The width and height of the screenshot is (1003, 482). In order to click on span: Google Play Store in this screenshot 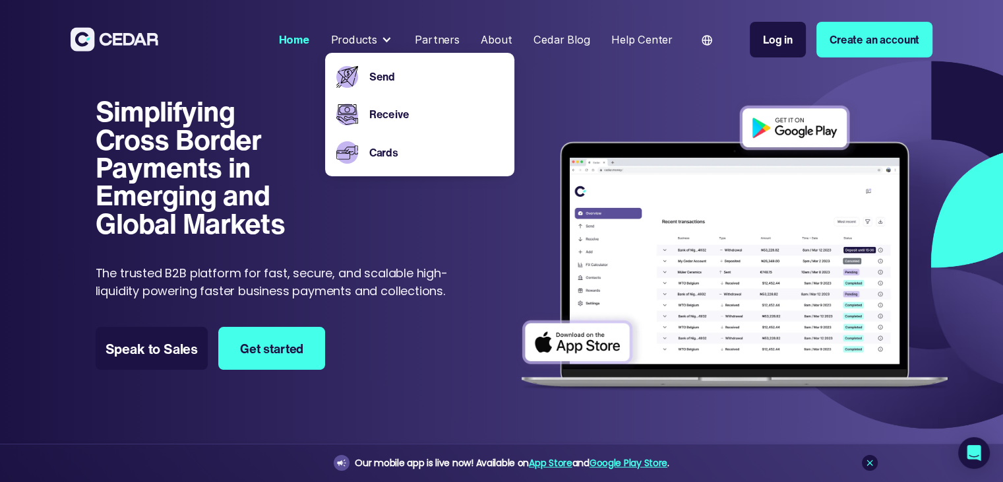, I will do `click(629, 462)`.